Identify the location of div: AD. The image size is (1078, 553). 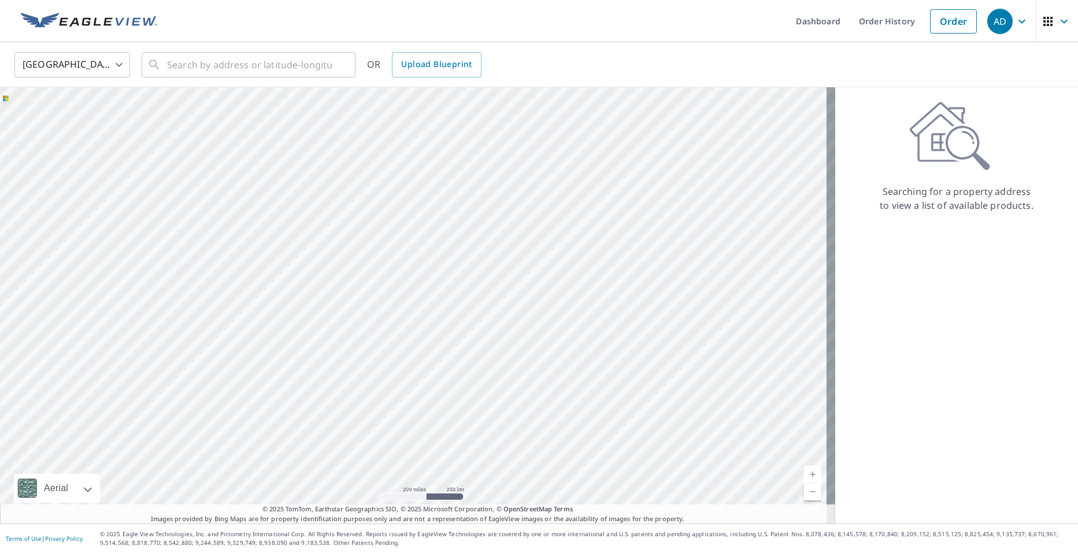
(1000, 21).